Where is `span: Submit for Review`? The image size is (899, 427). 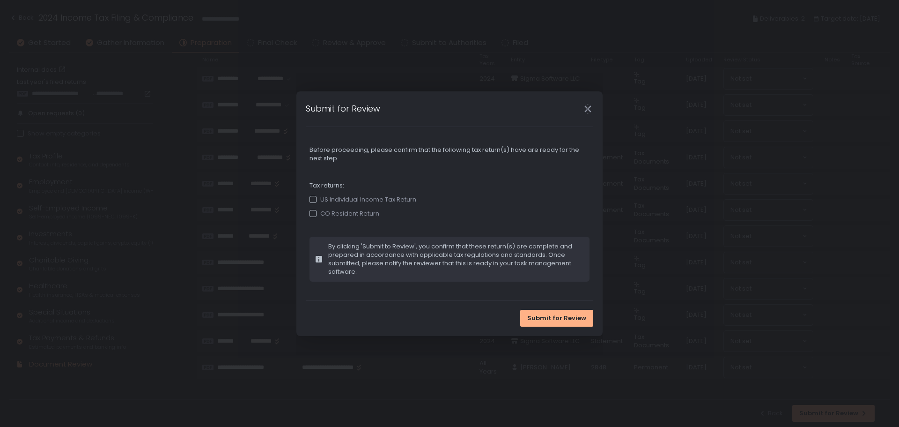 span: Submit for Review is located at coordinates (557, 318).